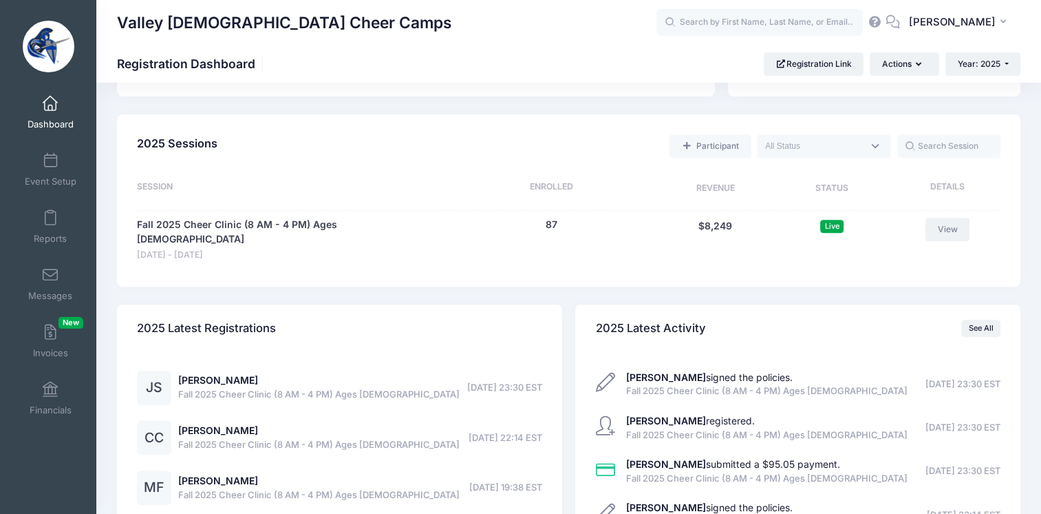 The width and height of the screenshot is (1041, 514). Describe the element at coordinates (50, 352) in the screenshot. I see `span: Invoices` at that location.